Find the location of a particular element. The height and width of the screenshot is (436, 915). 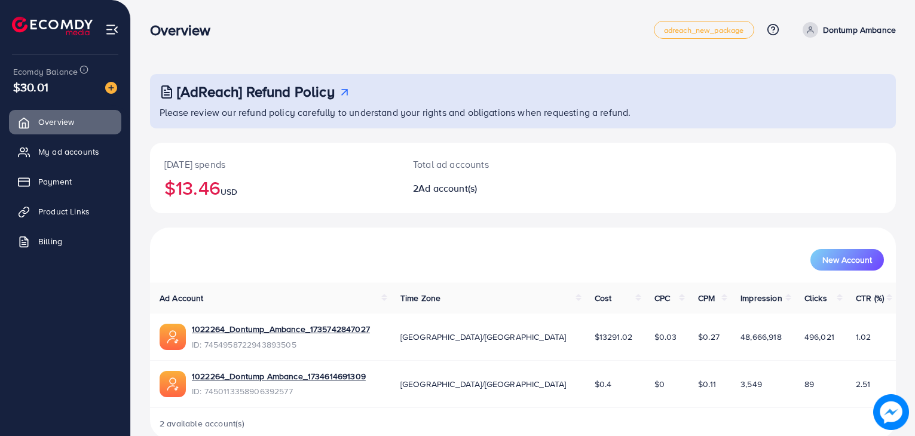

p: Please review our refund policy carefully to understand your rights and obligations when requesti... is located at coordinates (524, 112).